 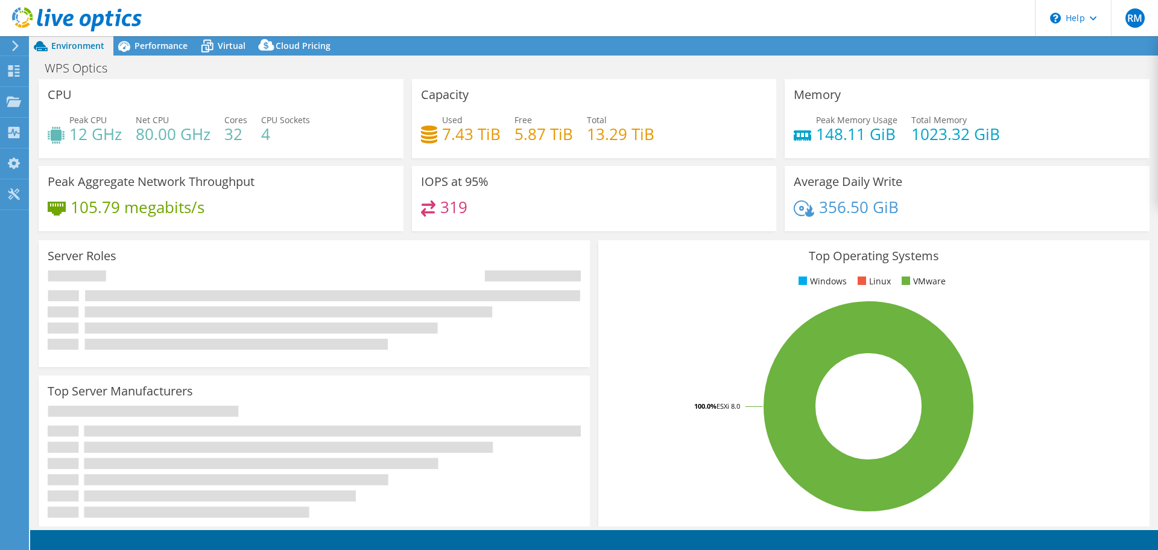 I want to click on h4: 4, so click(x=285, y=134).